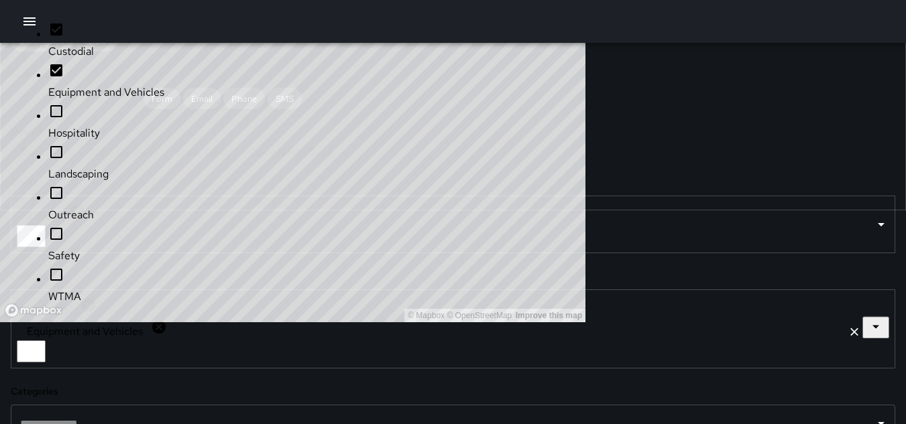 The height and width of the screenshot is (424, 906). I want to click on button: Close, so click(876, 328).